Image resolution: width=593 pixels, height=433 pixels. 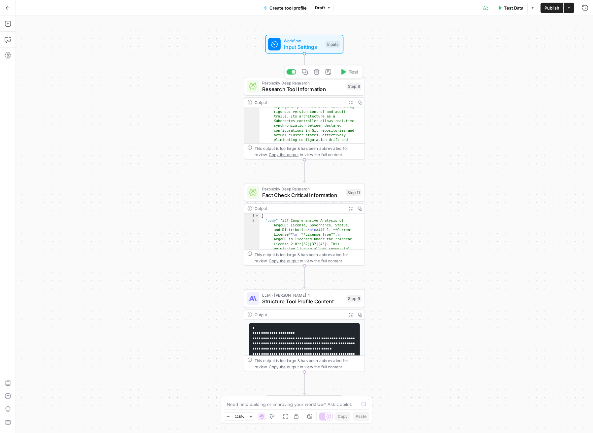 What do you see at coordinates (288, 8) in the screenshot?
I see `span: Create tool profile` at bounding box center [288, 8].